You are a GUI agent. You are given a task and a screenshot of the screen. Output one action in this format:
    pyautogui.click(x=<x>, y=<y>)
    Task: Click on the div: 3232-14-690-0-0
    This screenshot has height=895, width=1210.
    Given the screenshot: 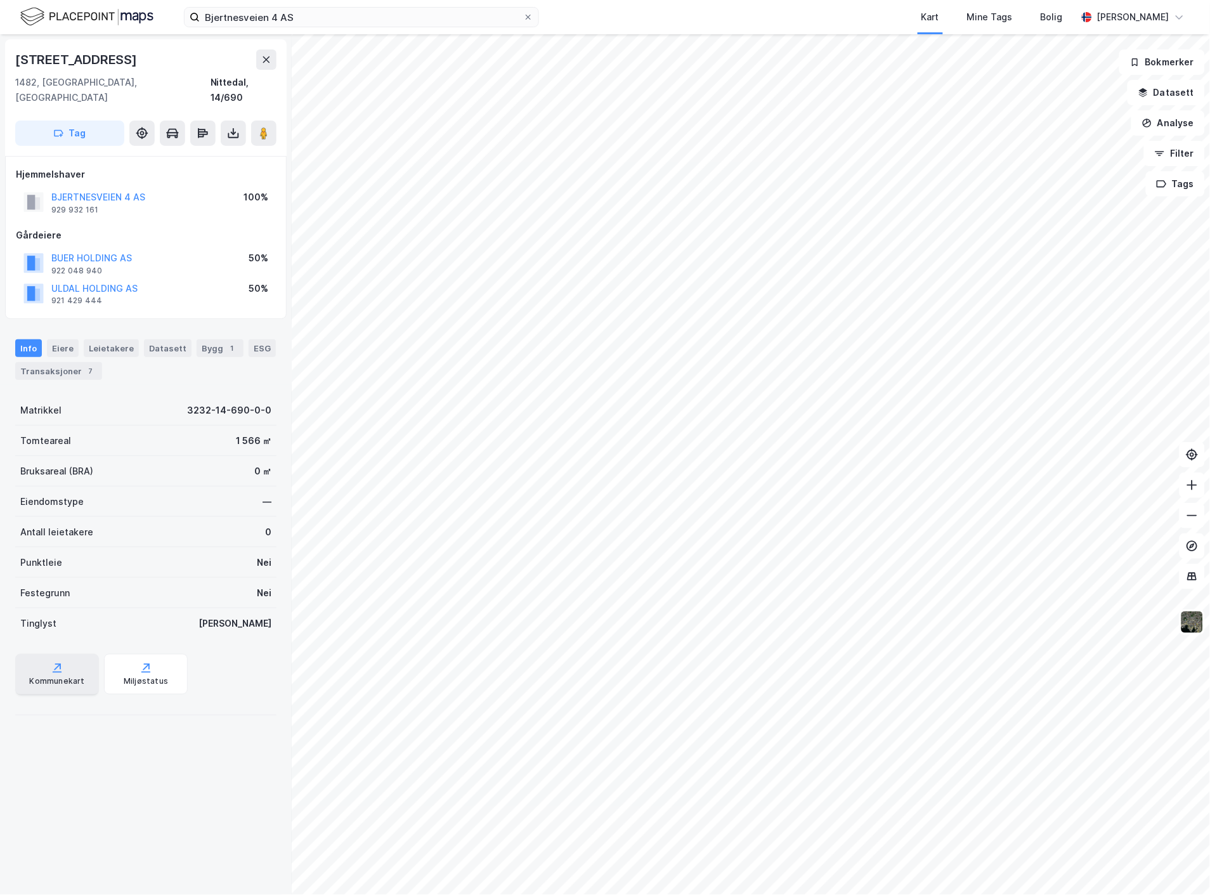 What is the action you would take?
    pyautogui.click(x=229, y=410)
    